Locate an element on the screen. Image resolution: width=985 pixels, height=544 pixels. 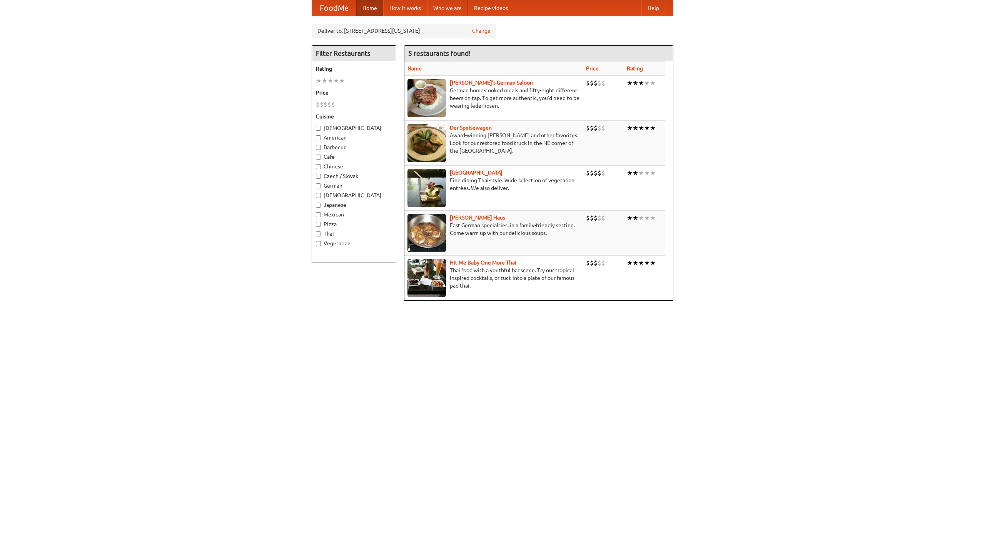
ng-pluralize: 5 restaurants found! is located at coordinates (439, 53).